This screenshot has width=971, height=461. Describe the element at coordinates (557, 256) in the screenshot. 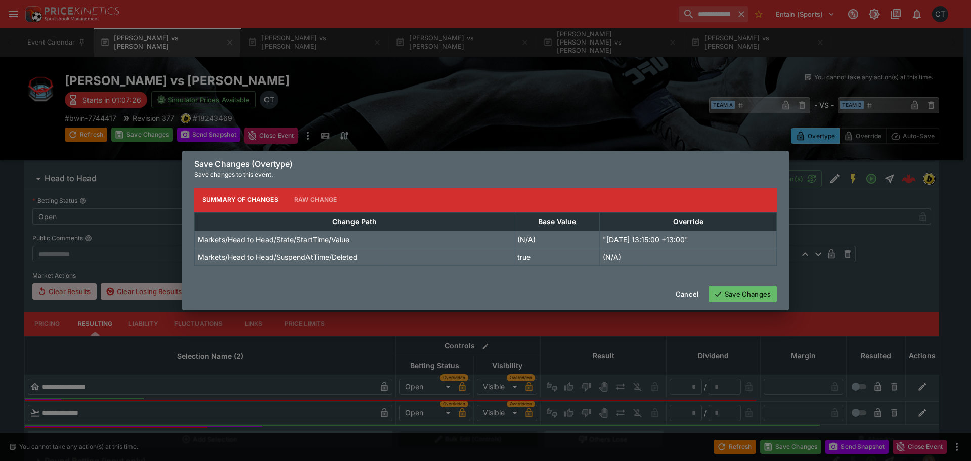

I see `td: true` at that location.